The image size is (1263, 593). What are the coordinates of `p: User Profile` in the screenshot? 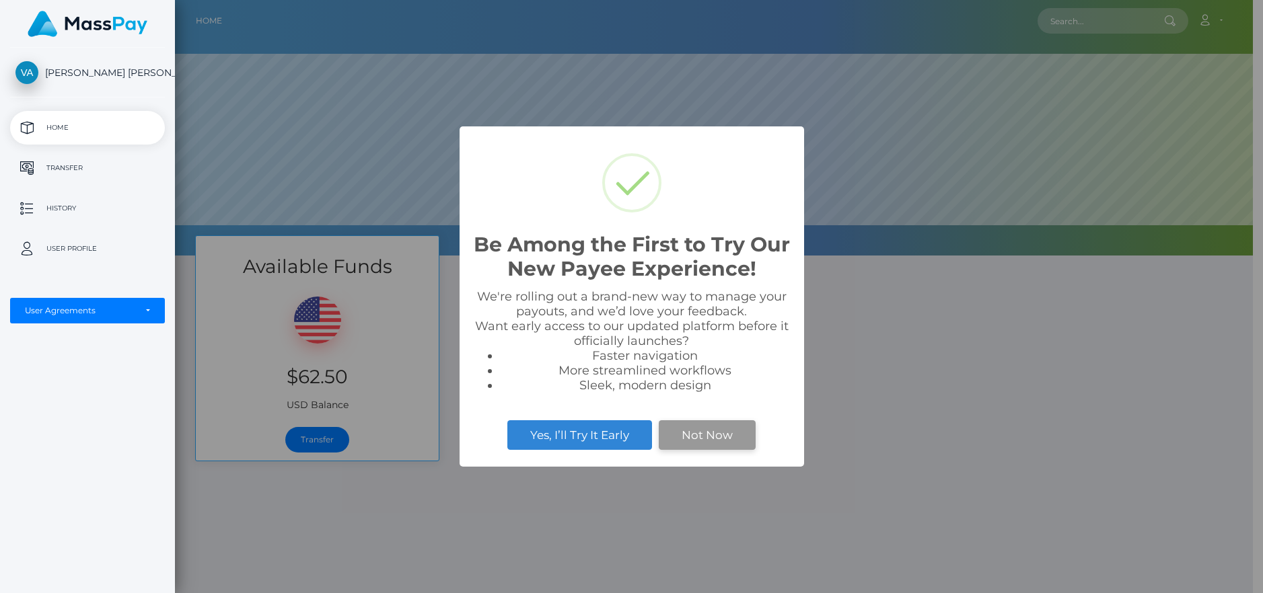 It's located at (87, 249).